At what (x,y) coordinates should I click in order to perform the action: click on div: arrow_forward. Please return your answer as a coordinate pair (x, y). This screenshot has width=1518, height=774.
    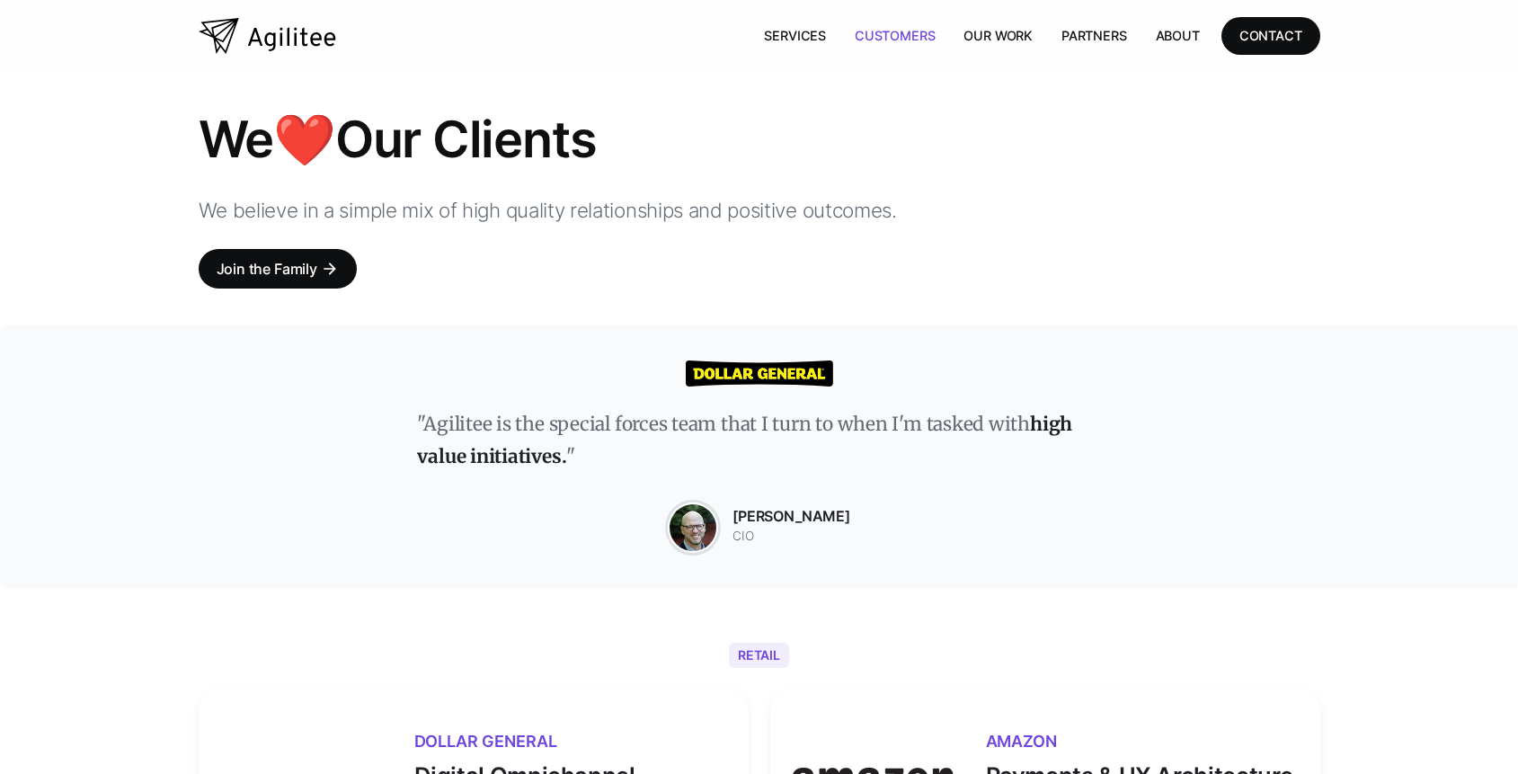
    Looking at the image, I should click on (330, 269).